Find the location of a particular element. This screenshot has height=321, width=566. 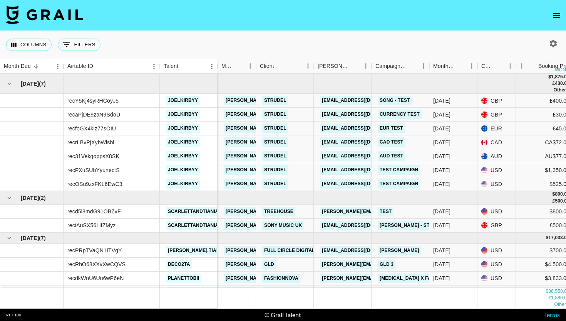

a: planettobii is located at coordinates (183, 278).